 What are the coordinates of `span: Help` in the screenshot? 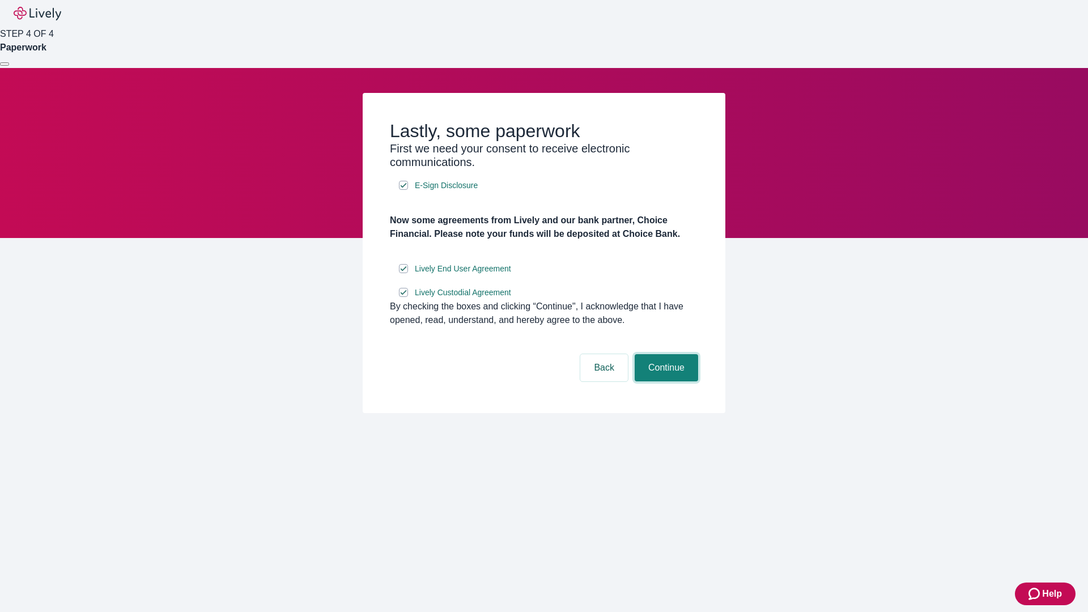 It's located at (1052, 594).